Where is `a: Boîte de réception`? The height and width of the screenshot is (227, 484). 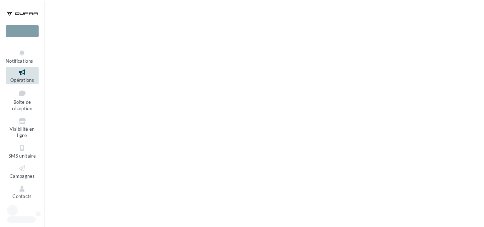
a: Boîte de réception is located at coordinates (22, 100).